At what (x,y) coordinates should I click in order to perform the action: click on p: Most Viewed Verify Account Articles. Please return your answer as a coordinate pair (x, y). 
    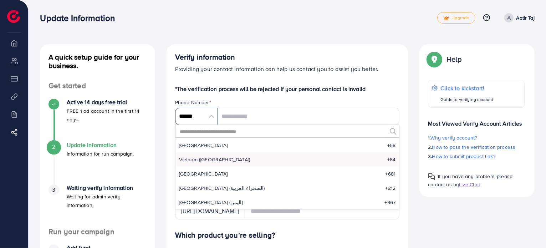
    Looking at the image, I should click on (476, 121).